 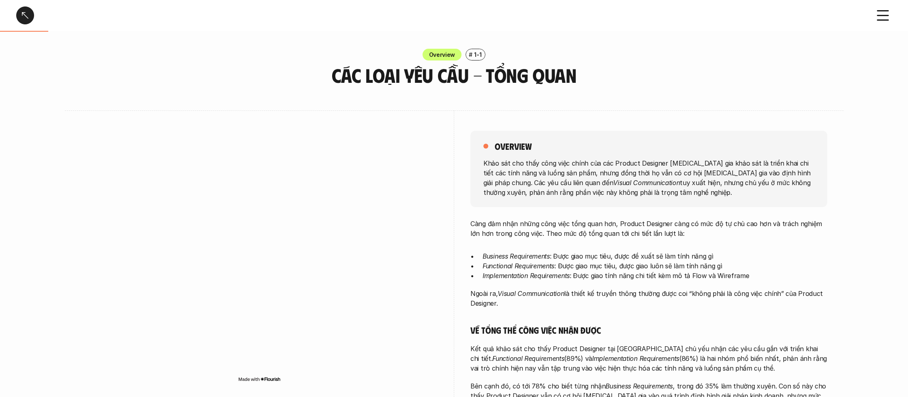 What do you see at coordinates (649, 228) in the screenshot?
I see `p: Càng đảm nhận những công việc tổng quan hơn, Product Designer càng có mức độ tự chủ cao hơn và tr...` at bounding box center [649, 228].